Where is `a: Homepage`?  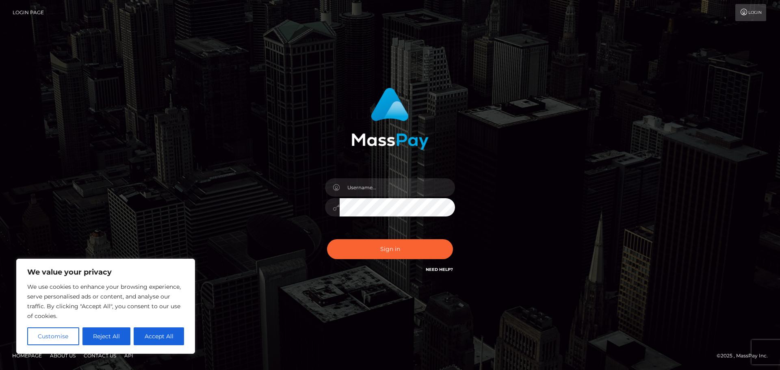 a: Homepage is located at coordinates (27, 355).